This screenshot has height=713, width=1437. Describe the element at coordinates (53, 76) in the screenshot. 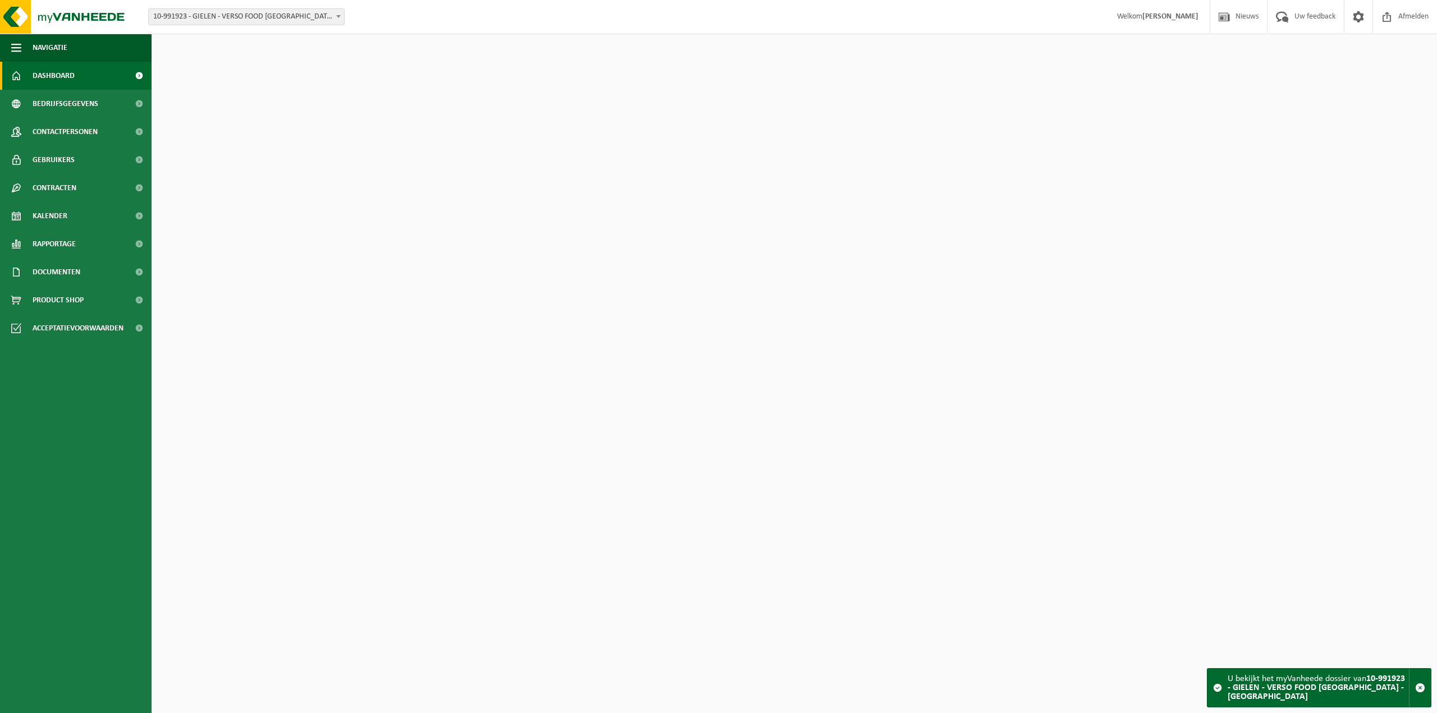

I see `span: Dashboard` at that location.